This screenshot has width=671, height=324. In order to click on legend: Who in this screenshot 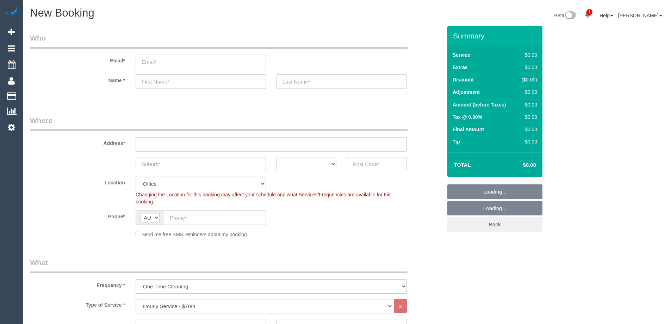, I will do `click(219, 40)`.